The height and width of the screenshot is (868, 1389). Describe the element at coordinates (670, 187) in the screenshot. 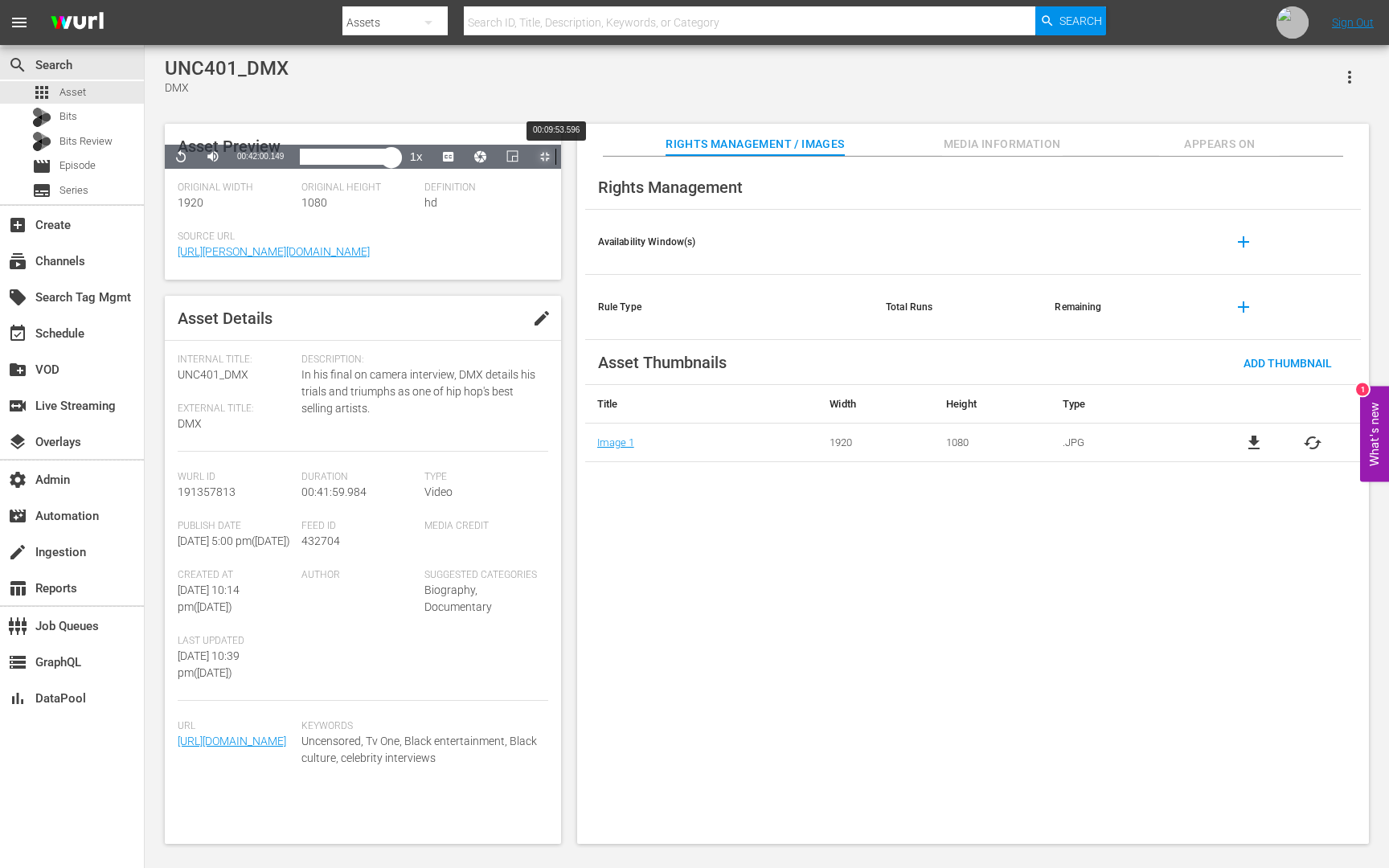

I see `span: Rights Management` at that location.